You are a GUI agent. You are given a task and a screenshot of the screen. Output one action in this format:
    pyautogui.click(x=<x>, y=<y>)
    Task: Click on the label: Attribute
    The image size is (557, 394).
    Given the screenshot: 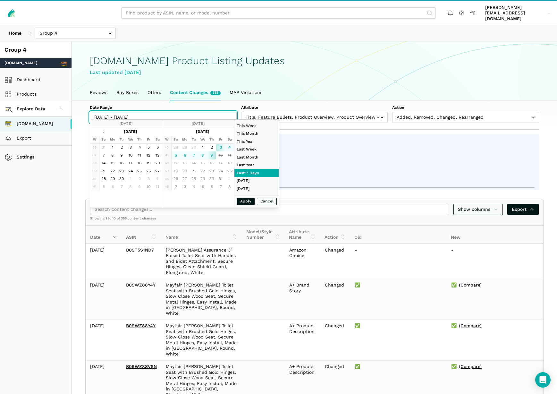 What is the action you would take?
    pyautogui.click(x=315, y=108)
    